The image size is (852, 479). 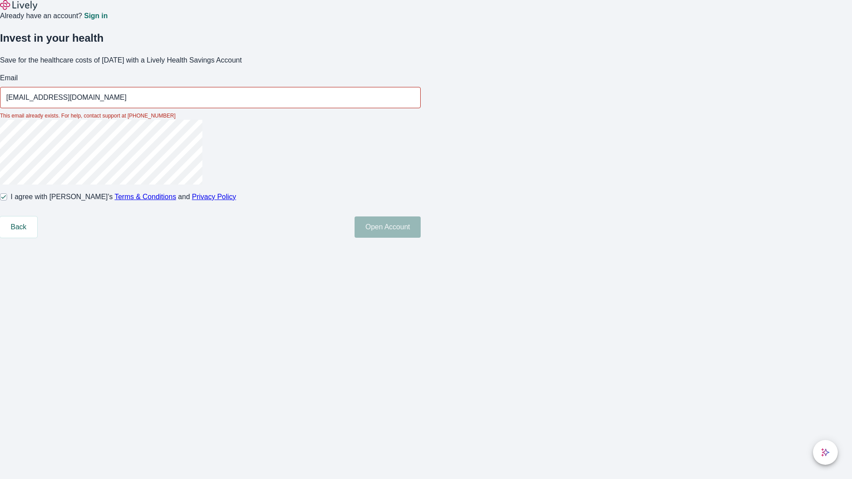 I want to click on a: Sign in, so click(x=95, y=16).